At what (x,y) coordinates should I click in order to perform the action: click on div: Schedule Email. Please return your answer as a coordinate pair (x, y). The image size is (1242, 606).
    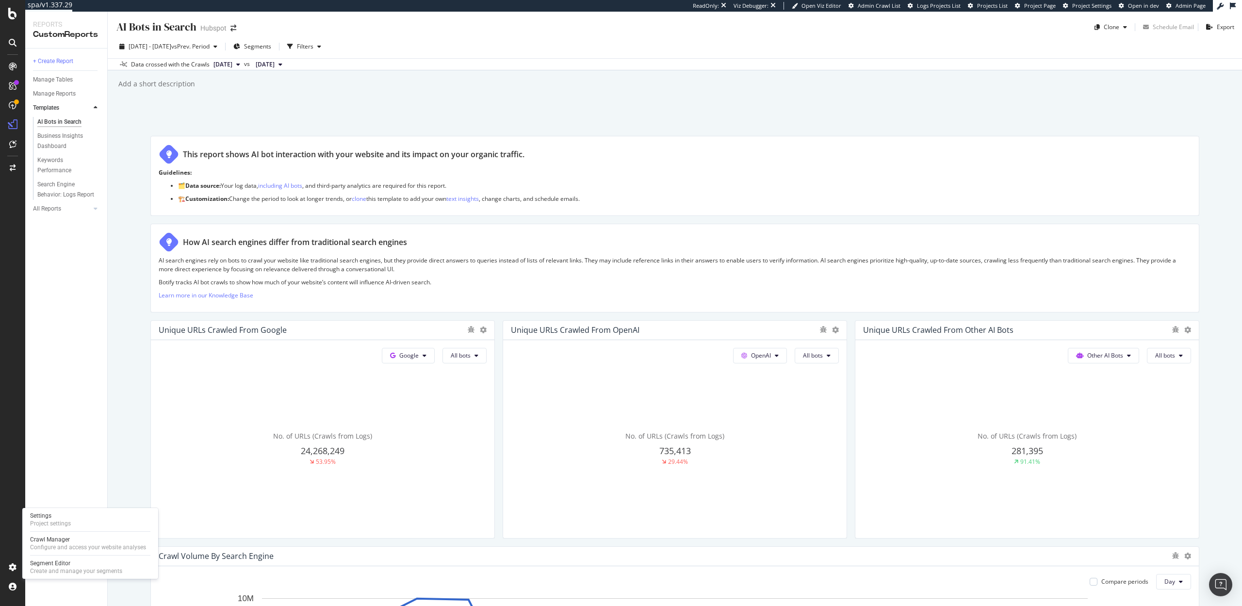
    Looking at the image, I should click on (1173, 27).